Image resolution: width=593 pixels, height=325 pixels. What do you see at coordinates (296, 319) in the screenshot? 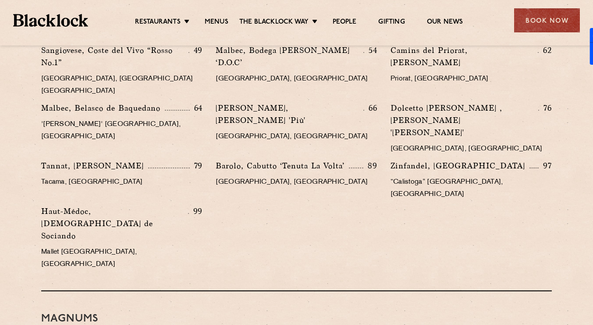
I see `h3: Magnums` at bounding box center [296, 319].